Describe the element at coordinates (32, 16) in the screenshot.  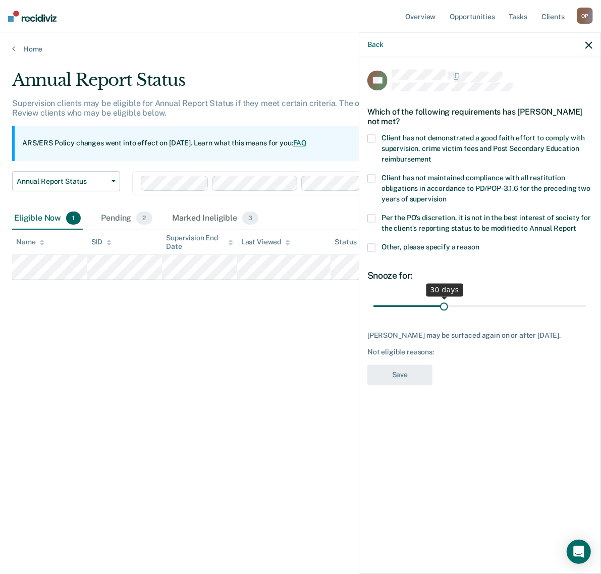
I see `img: Recidiviz` at that location.